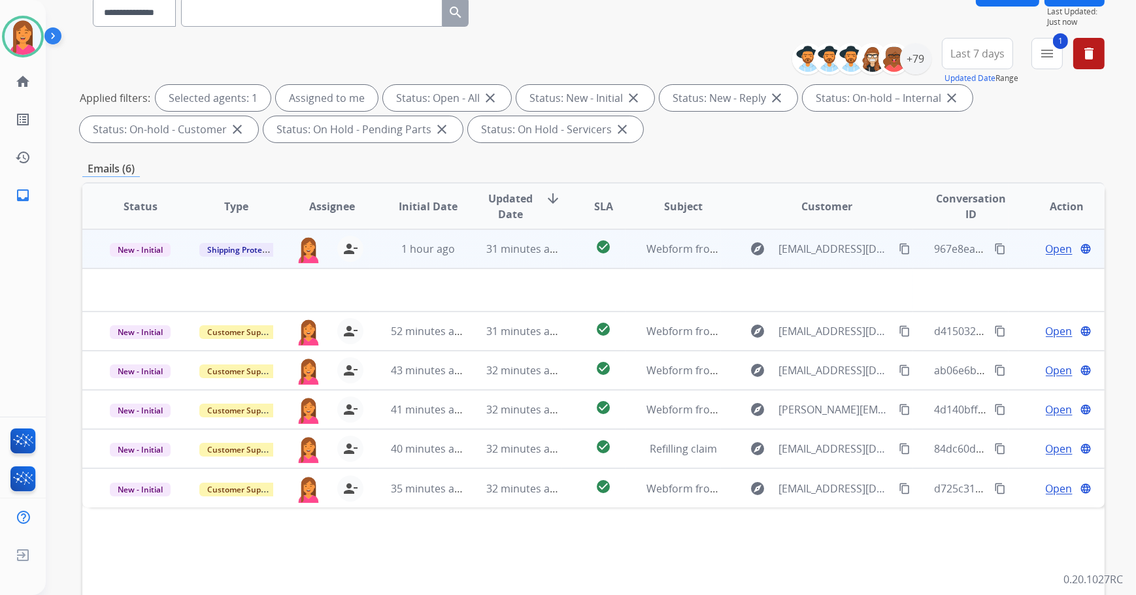 This screenshot has width=1136, height=595. Describe the element at coordinates (428, 207) in the screenshot. I see `span: Initial Date` at that location.